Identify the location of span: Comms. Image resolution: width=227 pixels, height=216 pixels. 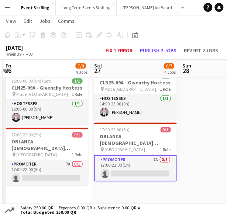
(66, 21).